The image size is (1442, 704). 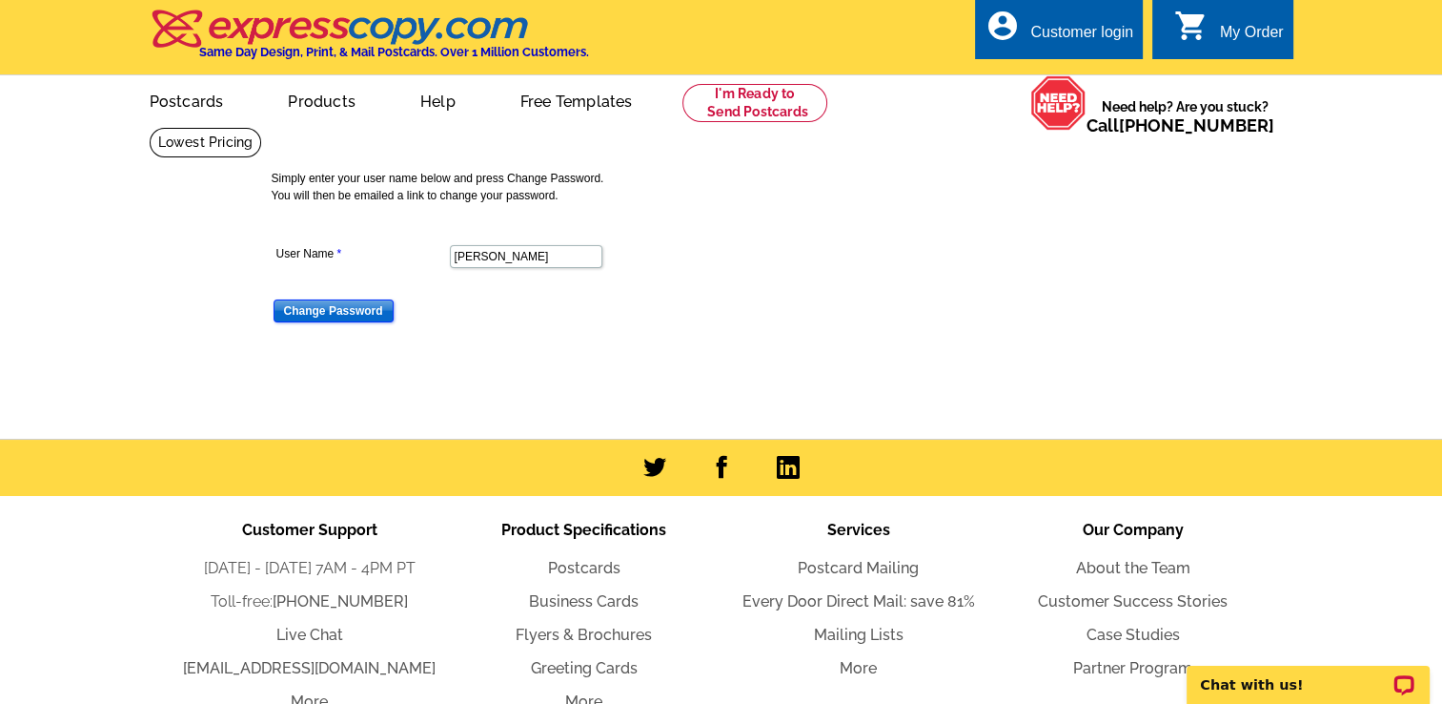 I want to click on i: shopping_cart, so click(x=1192, y=26).